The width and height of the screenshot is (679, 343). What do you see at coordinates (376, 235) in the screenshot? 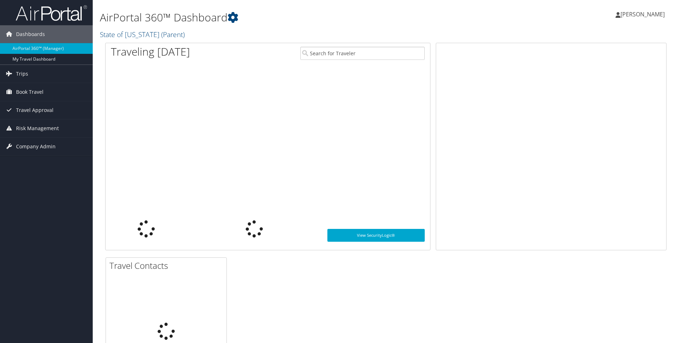
I see `a: View SecurityLogic®` at bounding box center [376, 235].